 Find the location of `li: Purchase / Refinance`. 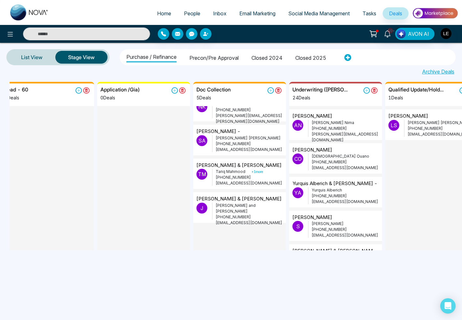

li: Purchase / Refinance is located at coordinates (151, 56).